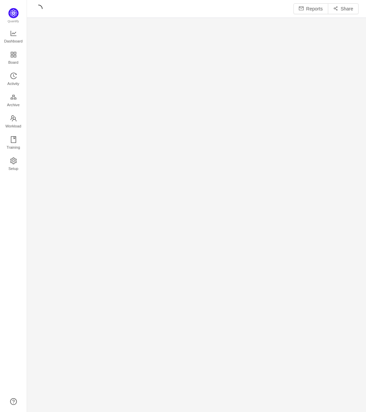 The width and height of the screenshot is (366, 412). I want to click on span: Quantify, so click(13, 21).